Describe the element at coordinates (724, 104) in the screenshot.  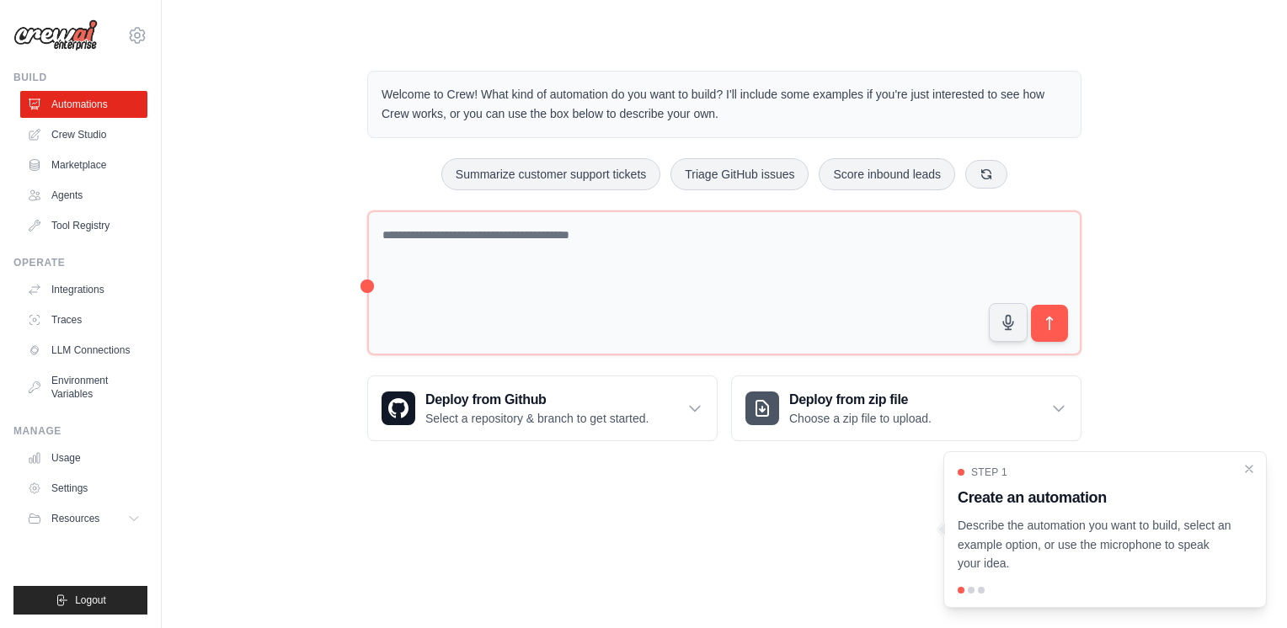
I see `p: Welcome to Crew! What kind of automation do you want to build? I'll include some examples if you'...` at that location.